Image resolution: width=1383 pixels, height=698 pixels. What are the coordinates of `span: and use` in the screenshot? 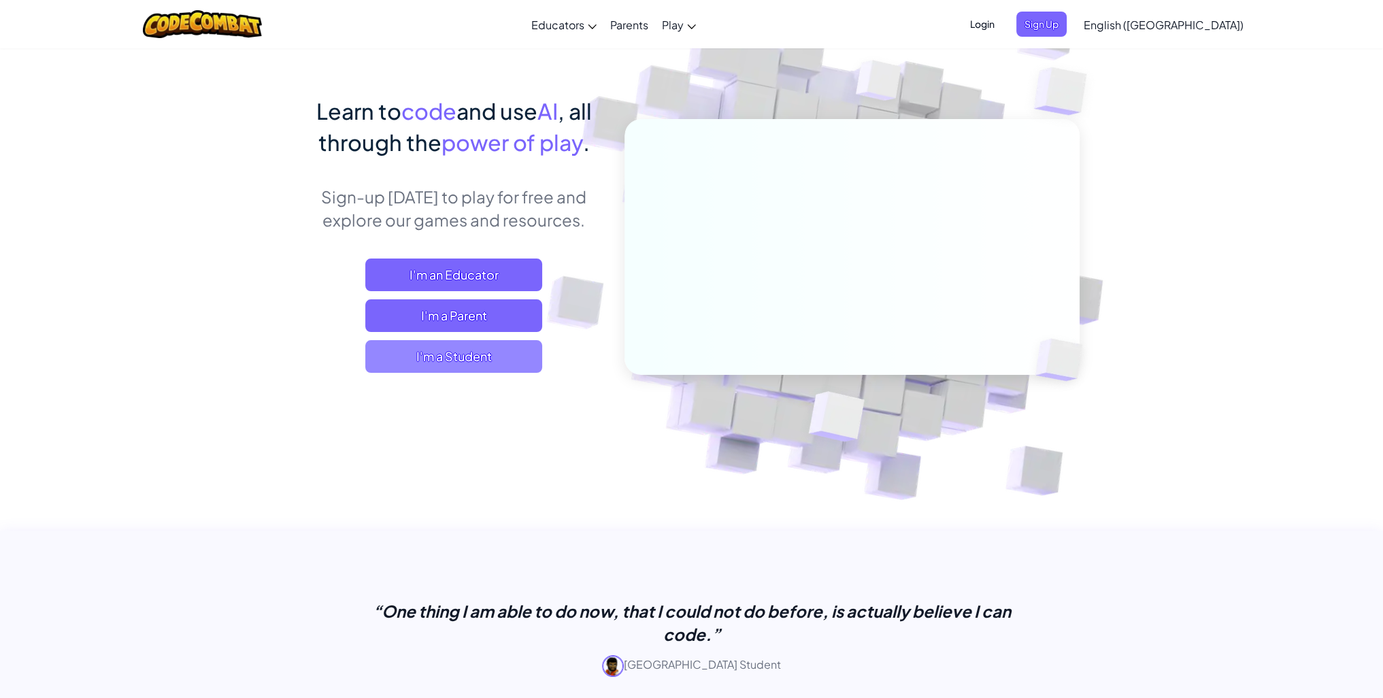 It's located at (496, 111).